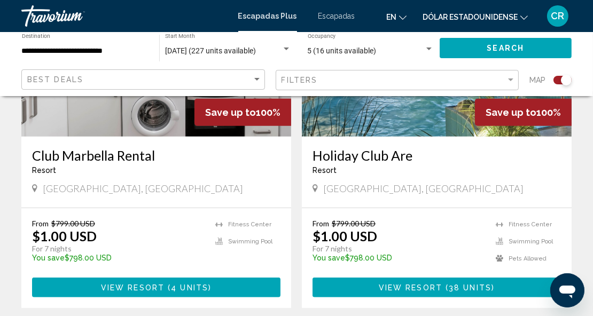  I want to click on a: Travorium, so click(124, 16).